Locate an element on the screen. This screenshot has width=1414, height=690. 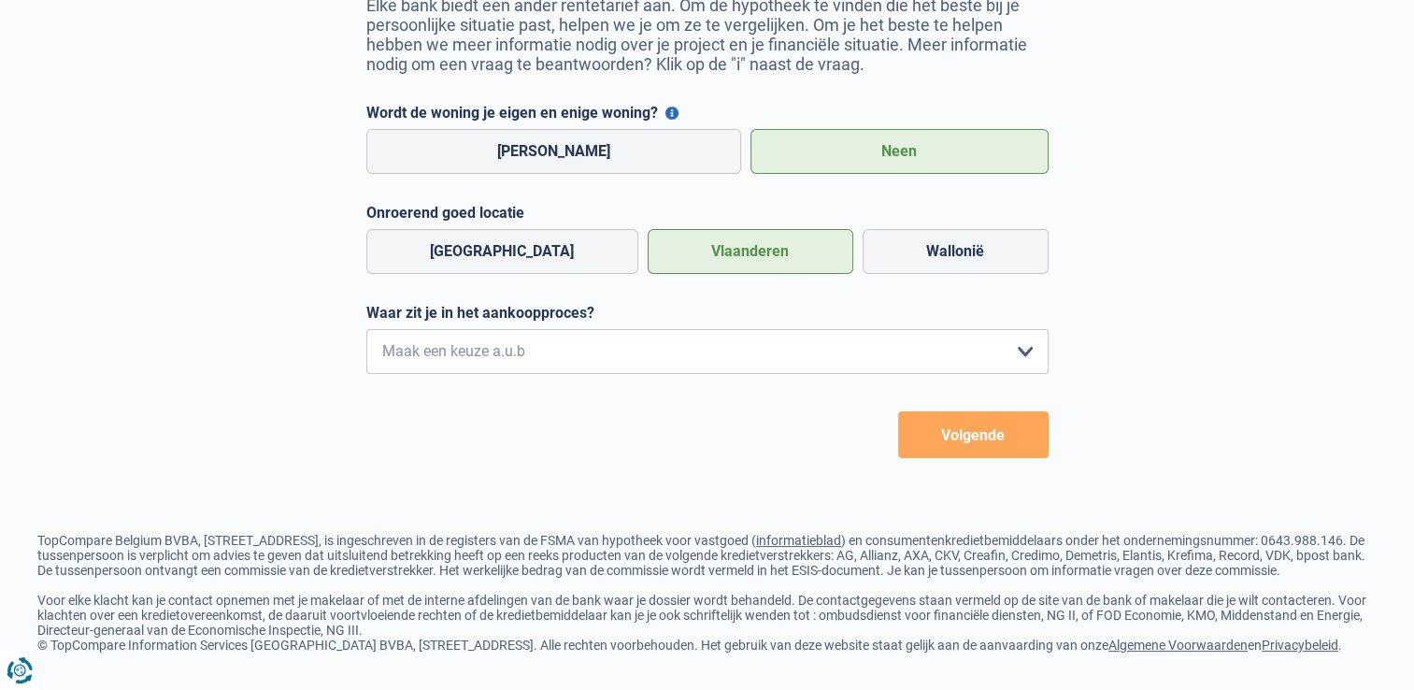
label: Vlaanderen is located at coordinates (750, 251).